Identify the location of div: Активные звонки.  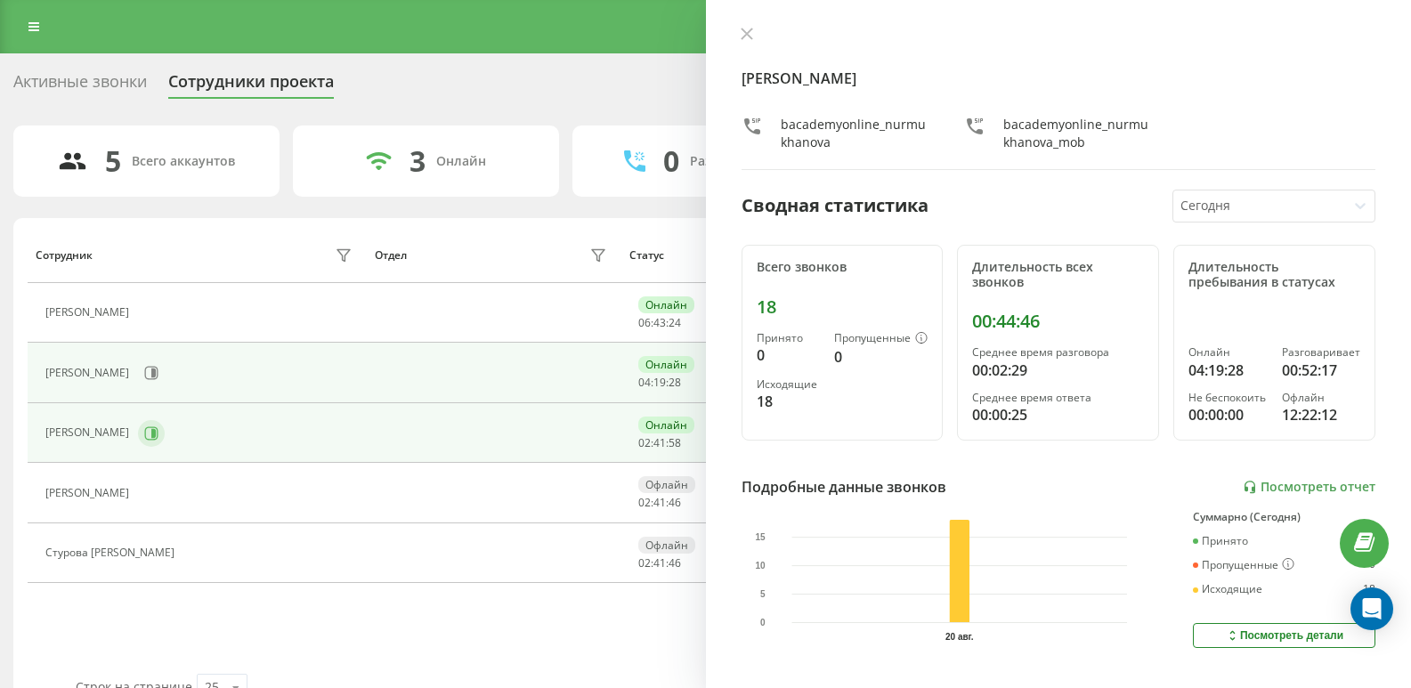
(80, 85).